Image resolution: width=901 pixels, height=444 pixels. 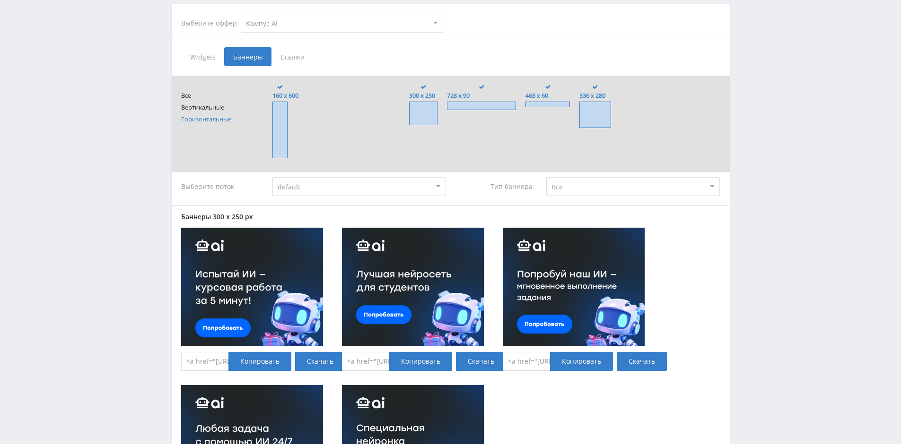 I want to click on span: 728 x 90, so click(x=481, y=95).